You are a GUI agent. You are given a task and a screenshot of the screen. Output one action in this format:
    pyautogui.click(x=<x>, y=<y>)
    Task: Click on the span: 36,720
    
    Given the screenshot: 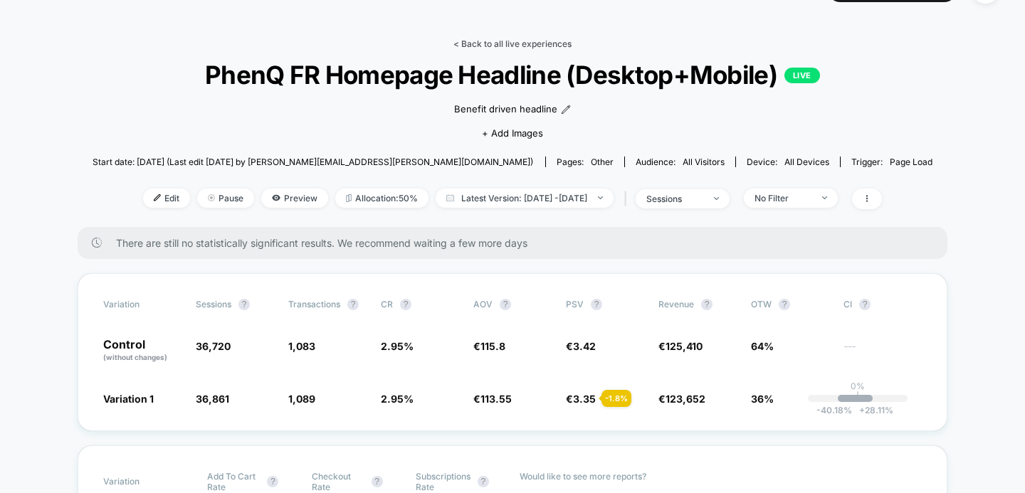 What is the action you would take?
    pyautogui.click(x=213, y=346)
    